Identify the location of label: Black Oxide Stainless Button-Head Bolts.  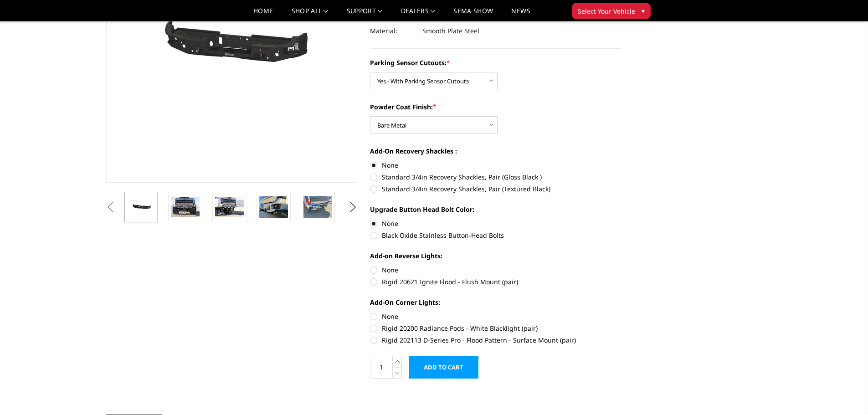
(496, 235).